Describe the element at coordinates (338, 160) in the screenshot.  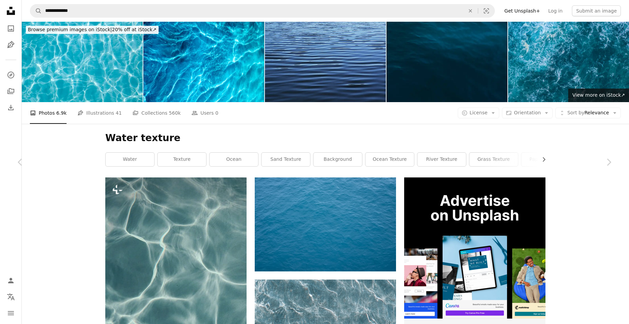
I see `a: background` at that location.